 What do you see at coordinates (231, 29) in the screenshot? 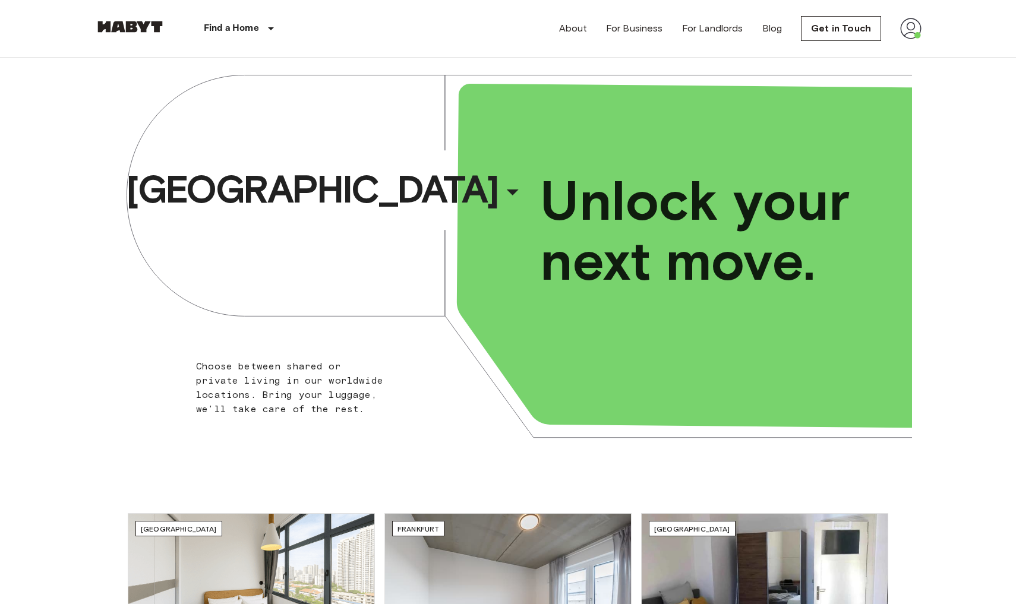
I see `p: Find a Home` at bounding box center [231, 29].